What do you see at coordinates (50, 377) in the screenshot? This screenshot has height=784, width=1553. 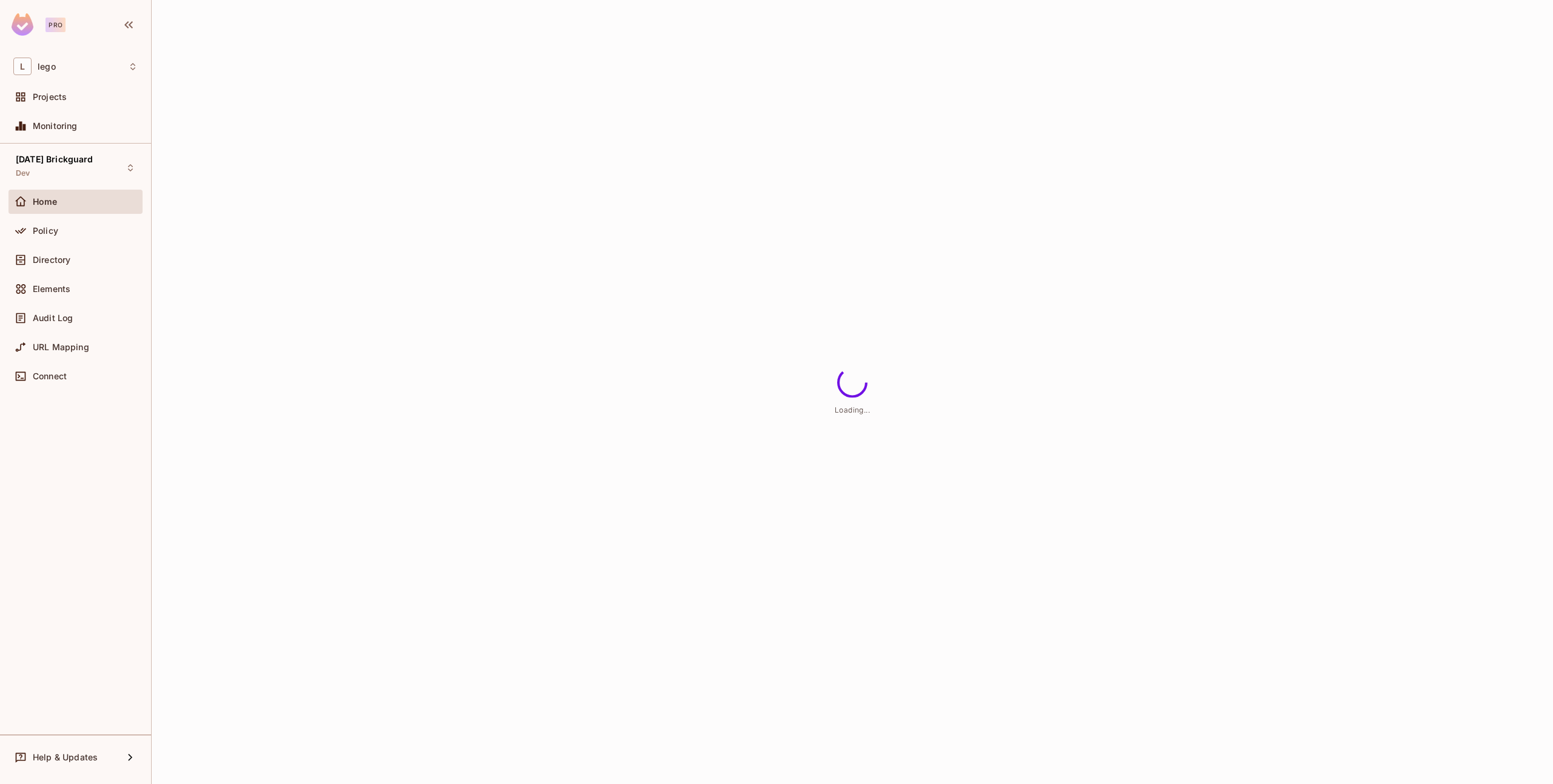 I see `span: Connect` at bounding box center [50, 377].